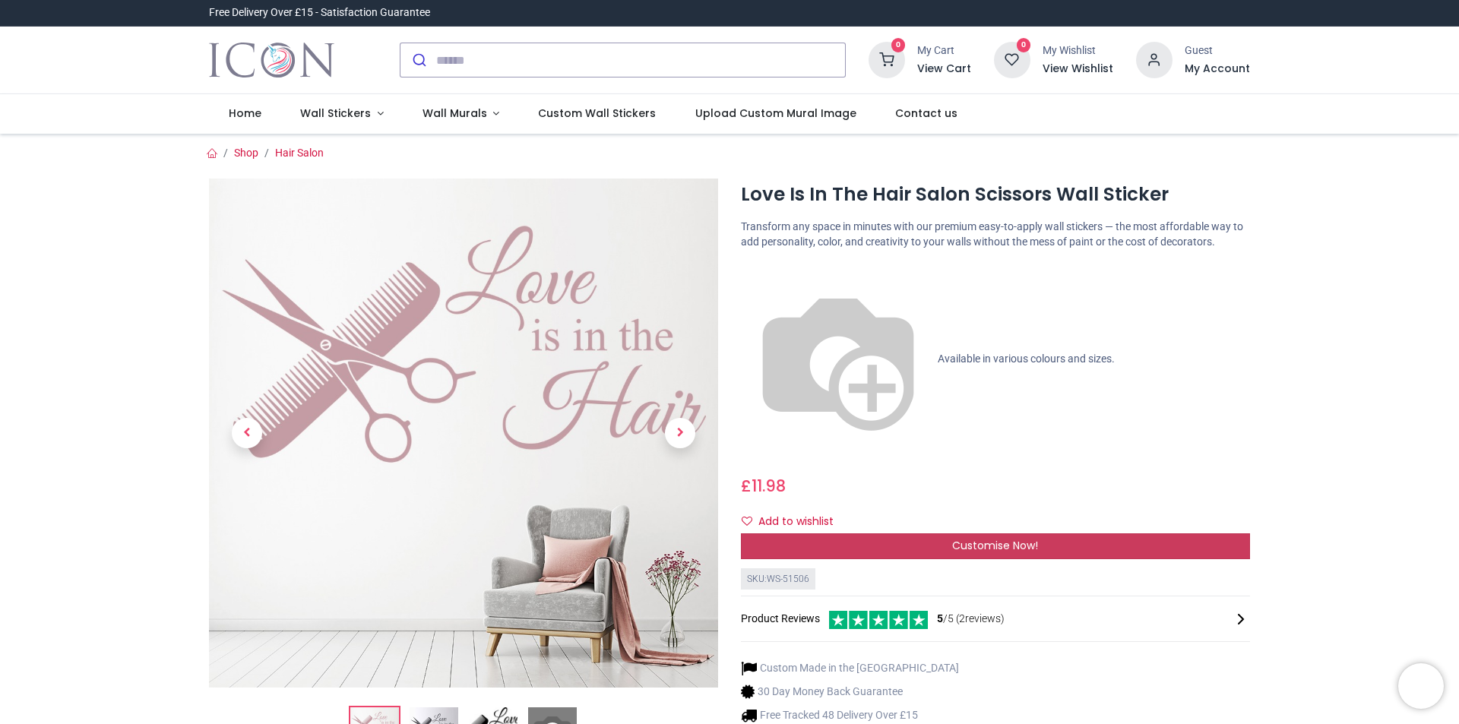 The width and height of the screenshot is (1459, 724). Describe the element at coordinates (747, 521) in the screenshot. I see `i: Add to wishlist` at that location.